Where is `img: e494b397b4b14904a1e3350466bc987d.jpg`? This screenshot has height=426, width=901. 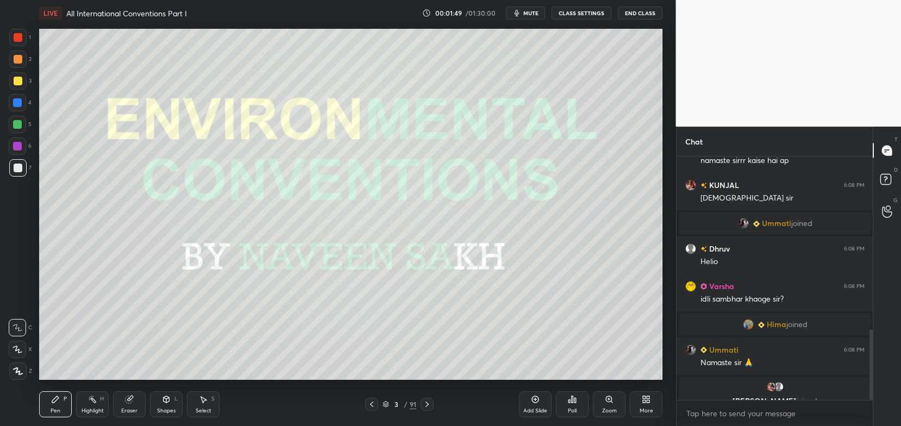
img: e494b397b4b14904a1e3350466bc987d.jpg is located at coordinates (748, 324).